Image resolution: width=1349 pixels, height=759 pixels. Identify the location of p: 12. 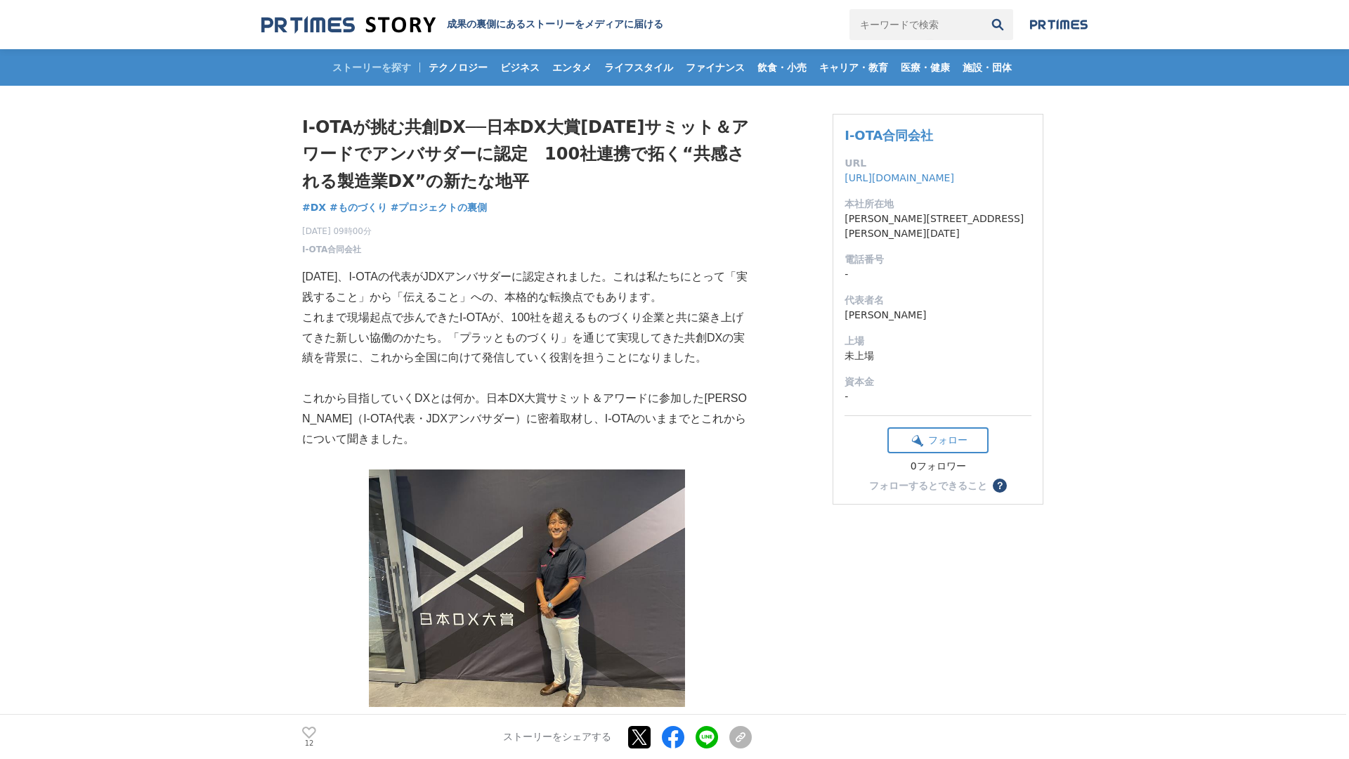
(309, 743).